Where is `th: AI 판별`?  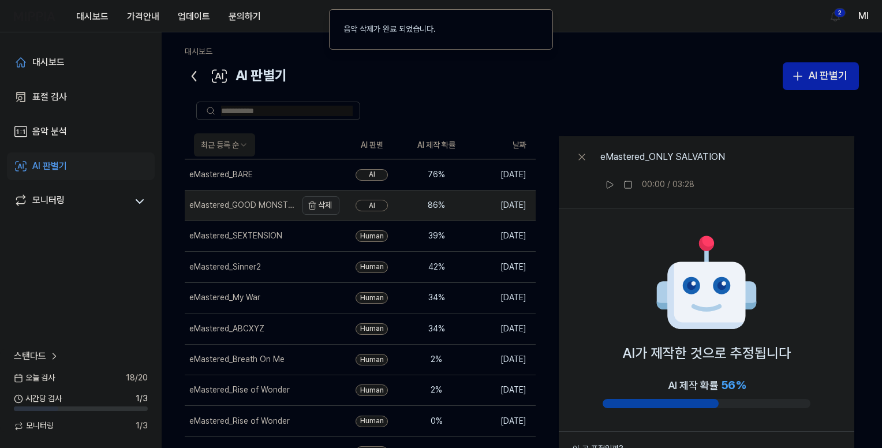 th: AI 판별 is located at coordinates (372, 146).